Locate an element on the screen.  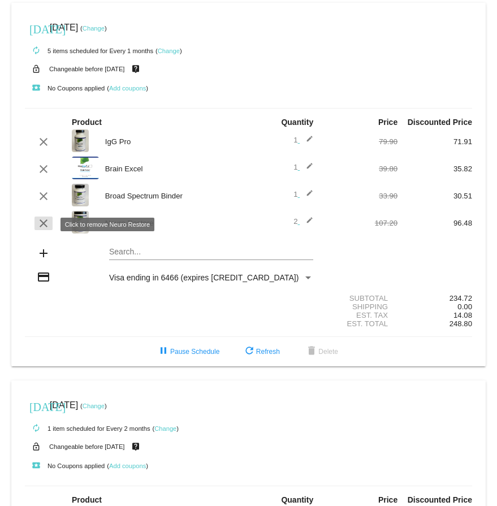
img: Brain-Excel-label.png is located at coordinates (85, 168).